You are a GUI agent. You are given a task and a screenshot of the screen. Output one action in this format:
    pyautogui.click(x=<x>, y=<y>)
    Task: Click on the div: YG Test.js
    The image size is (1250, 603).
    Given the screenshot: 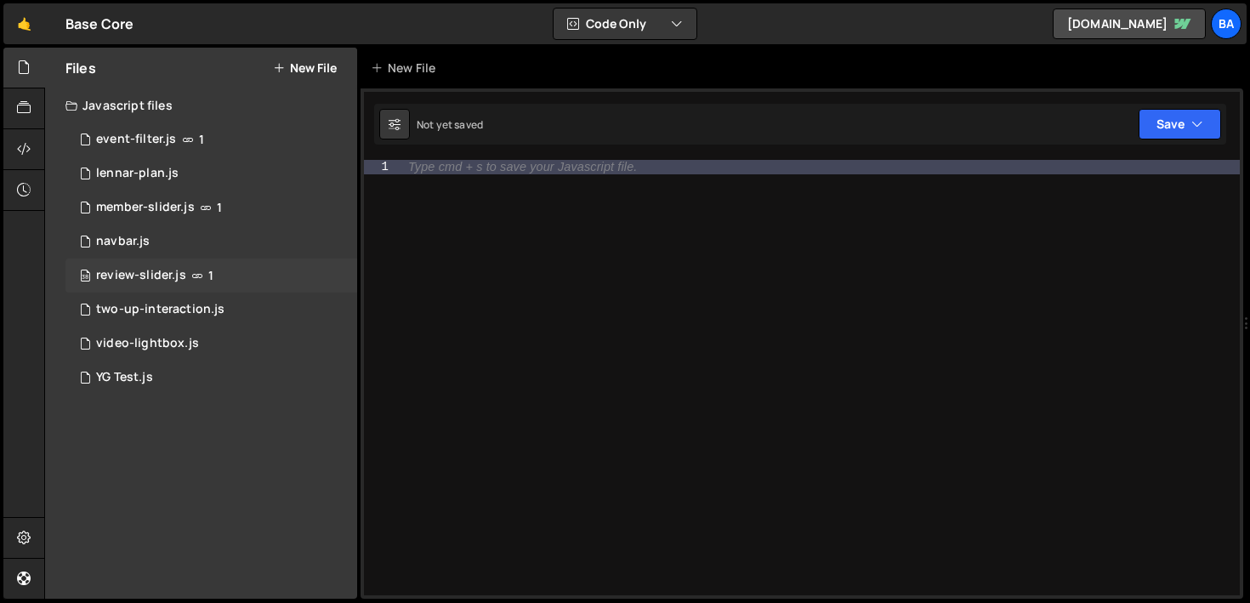 What is the action you would take?
    pyautogui.click(x=124, y=378)
    